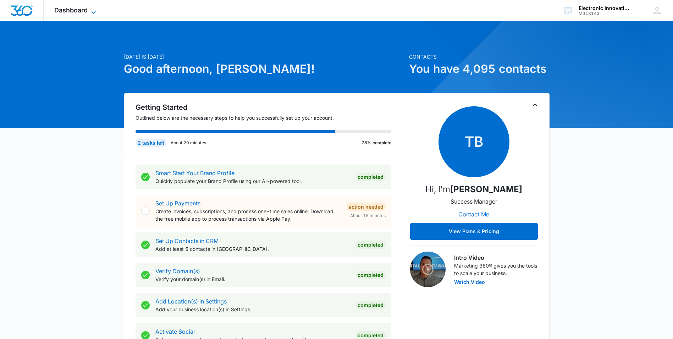  Describe the element at coordinates (253, 181) in the screenshot. I see `p: Quickly populate your Brand Profile using our AI-powered tool.` at that location.